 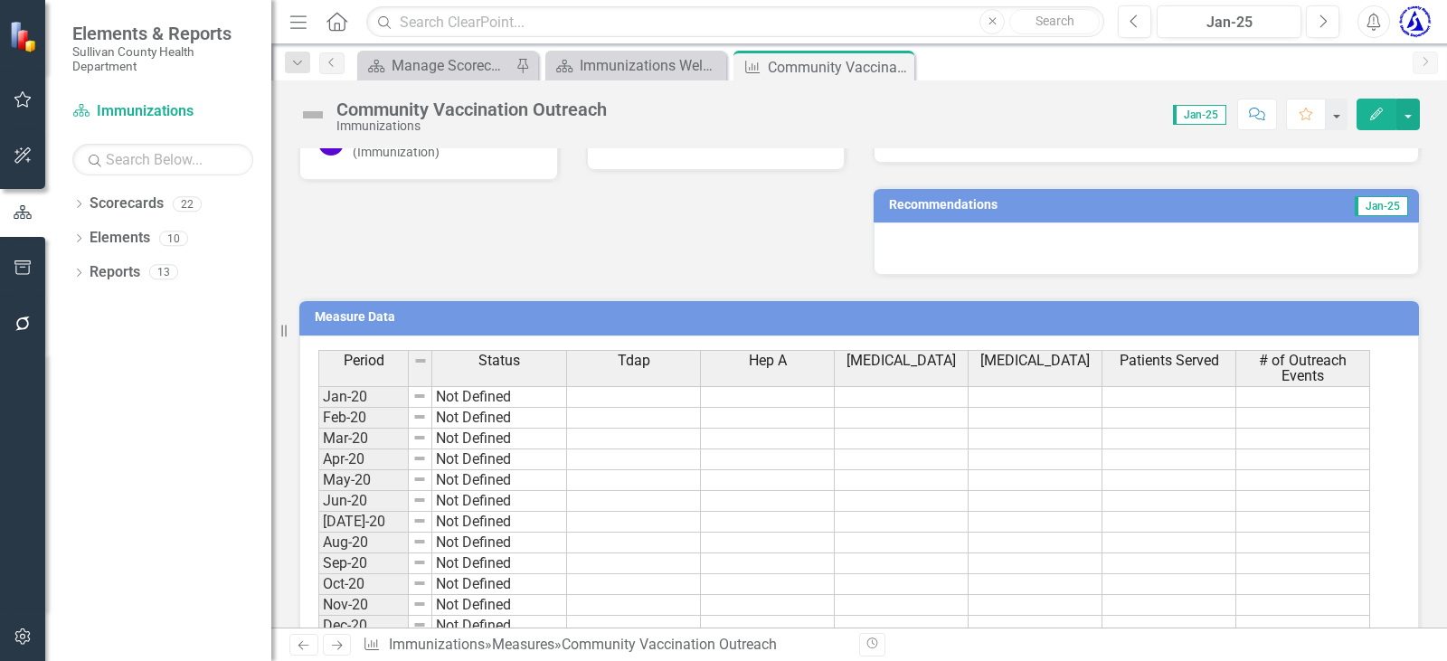 I want to click on span: # of Outreach Events, so click(x=1303, y=368).